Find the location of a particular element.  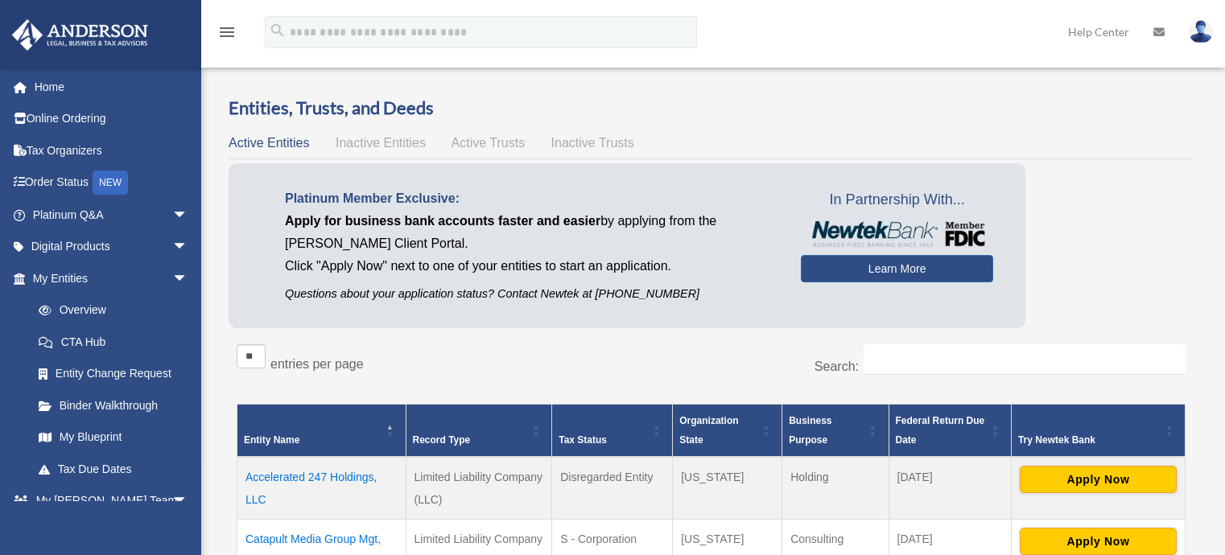

p: Platinum Member Exclusive: is located at coordinates (530, 199).